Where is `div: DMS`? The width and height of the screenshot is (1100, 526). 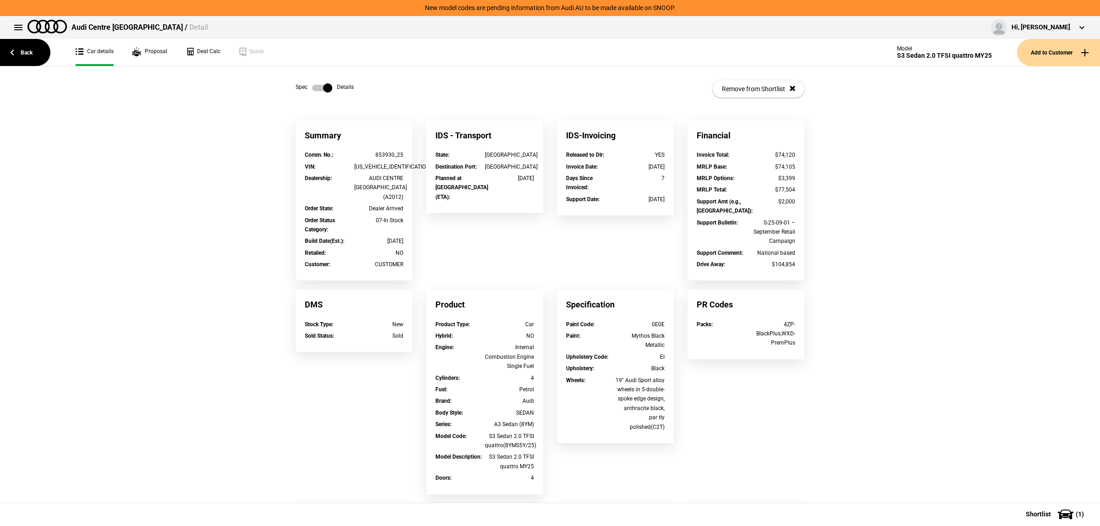
div: DMS is located at coordinates (354, 304).